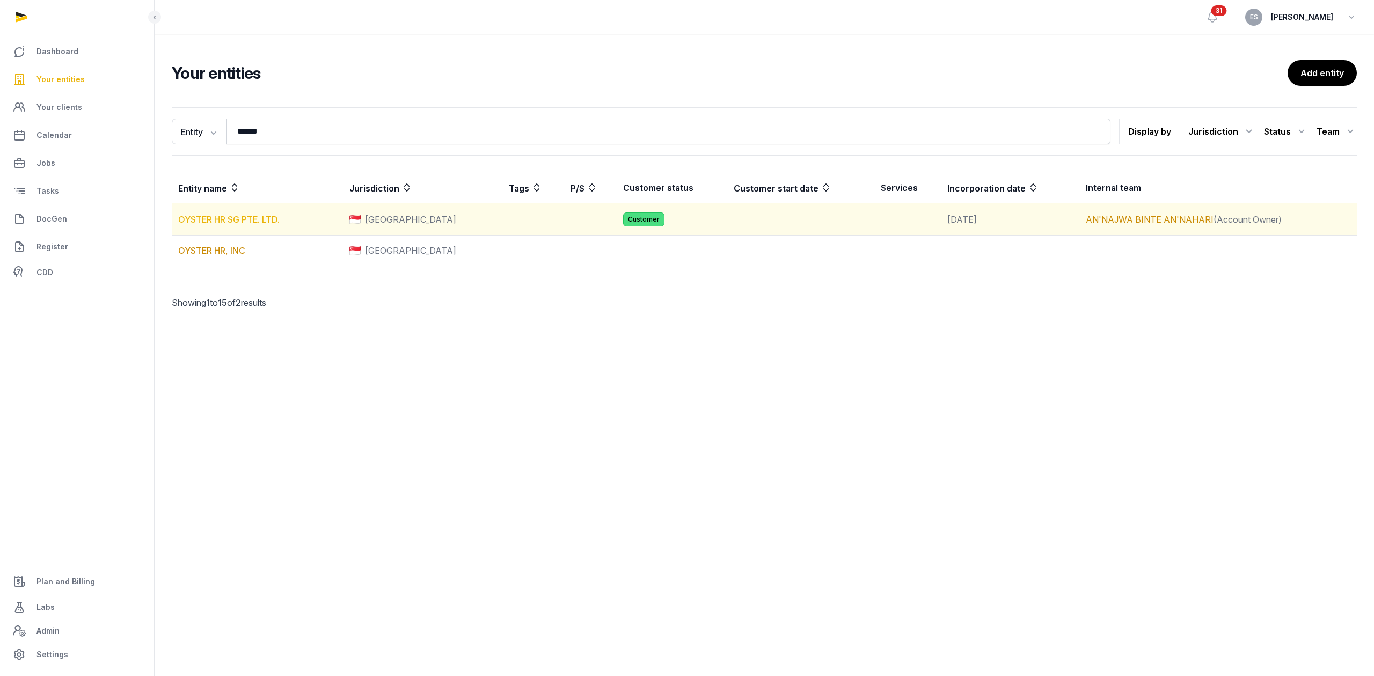 This screenshot has height=676, width=1374. Describe the element at coordinates (77, 273) in the screenshot. I see `a: CDD` at that location.